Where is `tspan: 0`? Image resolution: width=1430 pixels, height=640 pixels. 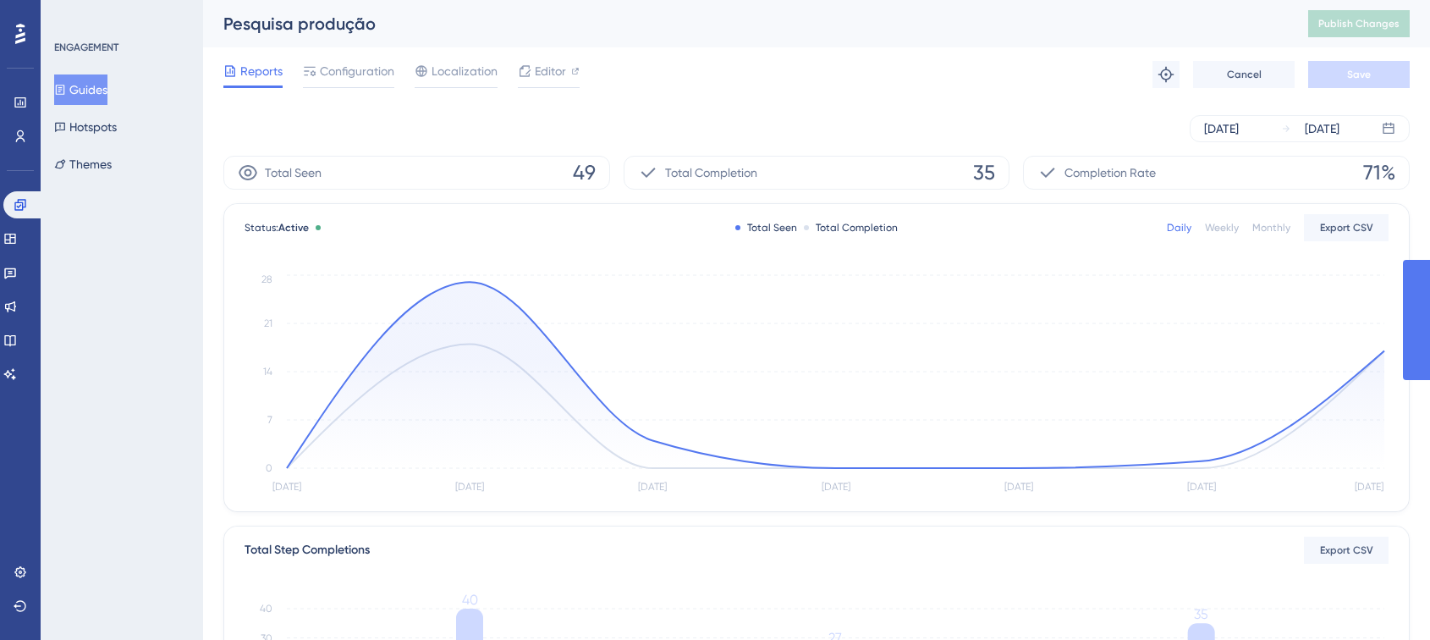
tspan: 0 is located at coordinates (269, 468).